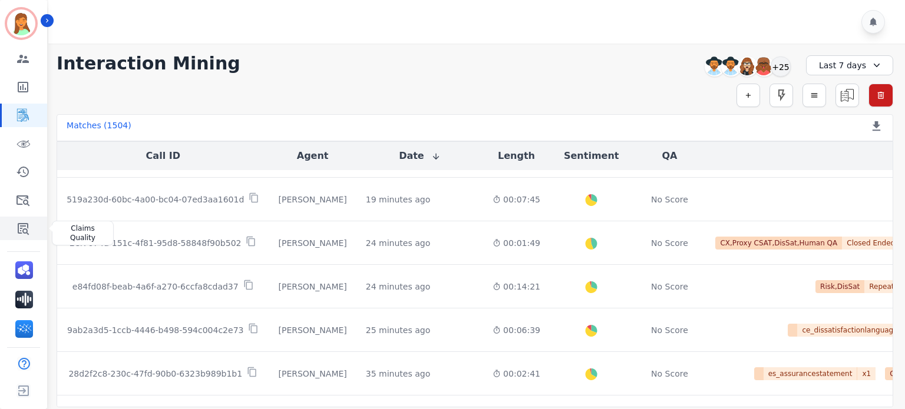 This screenshot has height=409, width=905. Describe the element at coordinates (849, 330) in the screenshot. I see `span: ce_dissatisfactionlanguage` at that location.